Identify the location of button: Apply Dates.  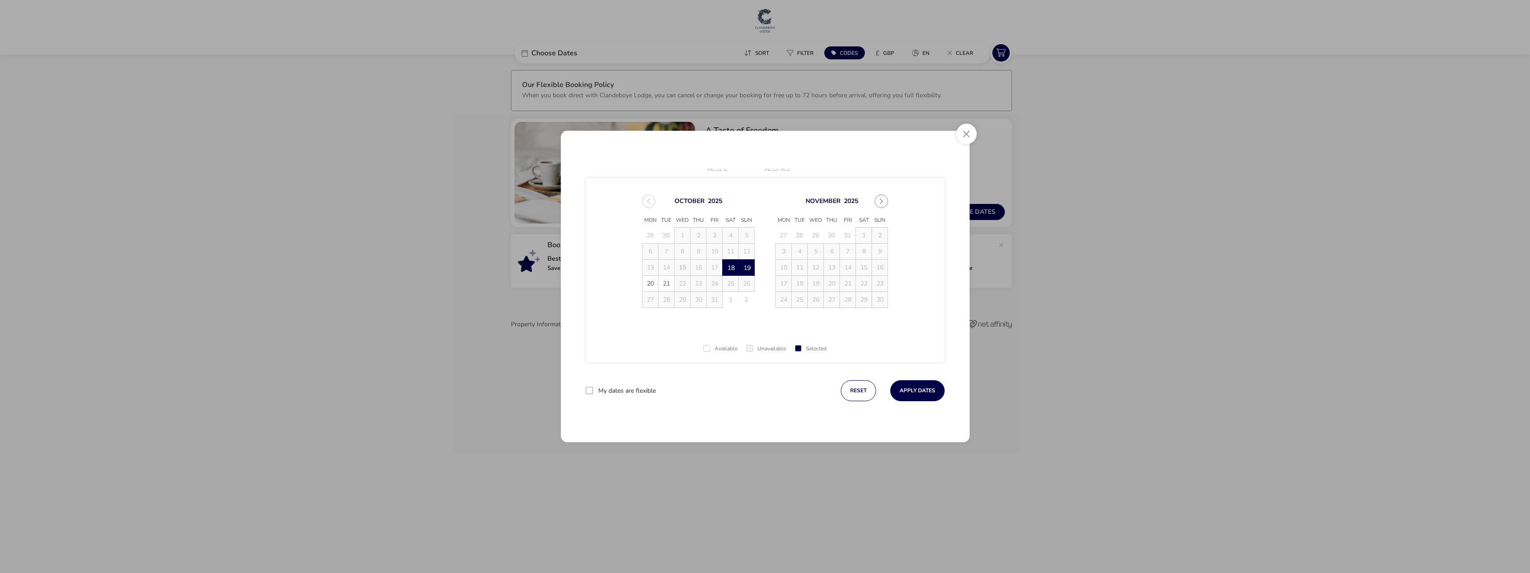
(918, 390).